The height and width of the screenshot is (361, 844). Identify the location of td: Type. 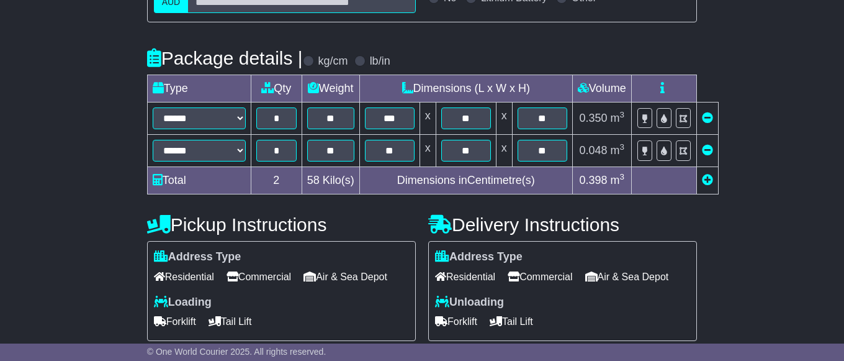
(199, 89).